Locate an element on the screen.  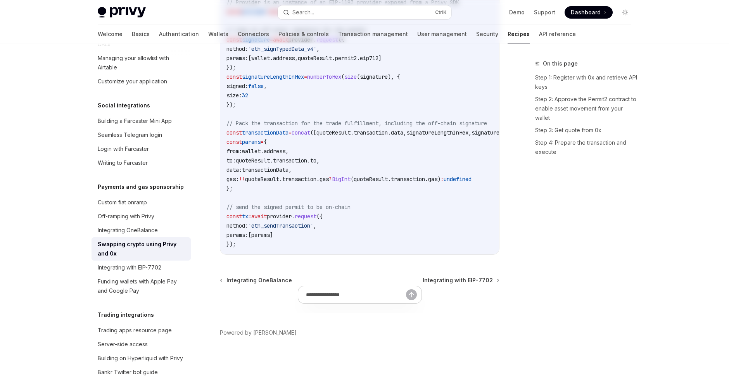
div: Managing your allowlist with Airtable is located at coordinates (142, 63).